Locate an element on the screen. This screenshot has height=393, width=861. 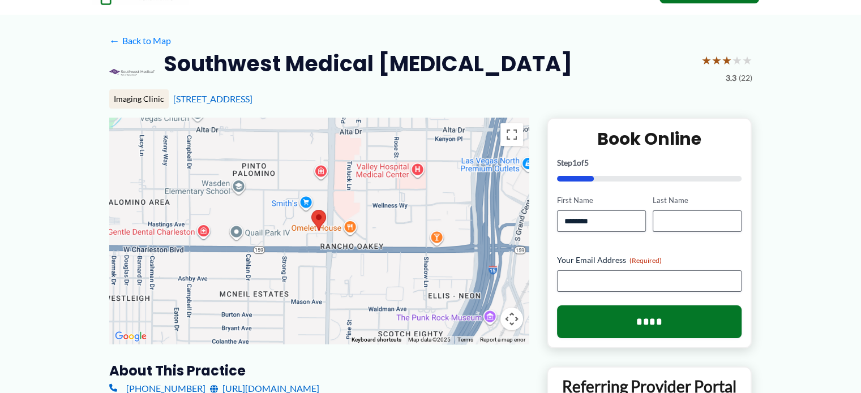
p: Step of is located at coordinates (649, 163).